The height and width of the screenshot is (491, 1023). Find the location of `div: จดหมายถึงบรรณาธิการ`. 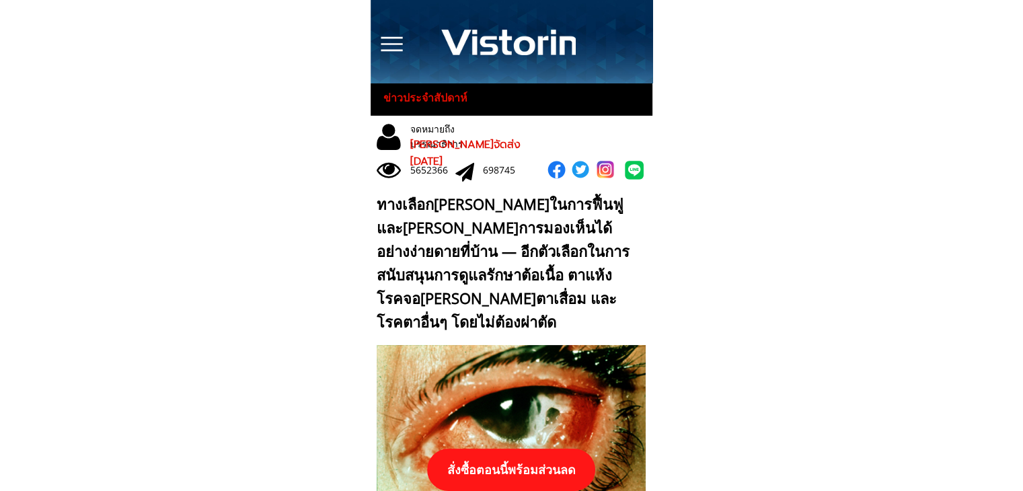

div: จดหมายถึงบรรณาธิการ is located at coordinates (459, 137).